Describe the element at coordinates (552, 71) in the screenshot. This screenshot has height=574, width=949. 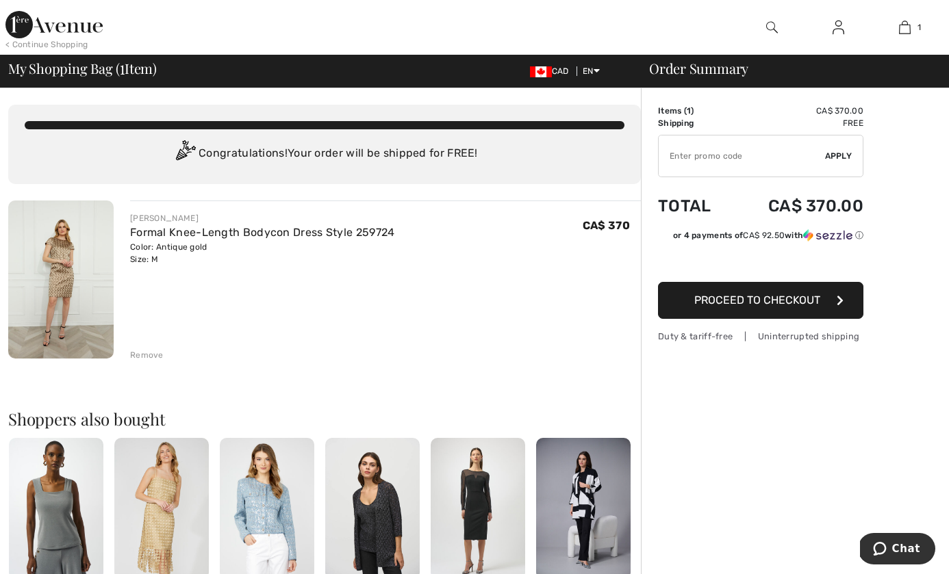
I see `span: CAD` at that location.